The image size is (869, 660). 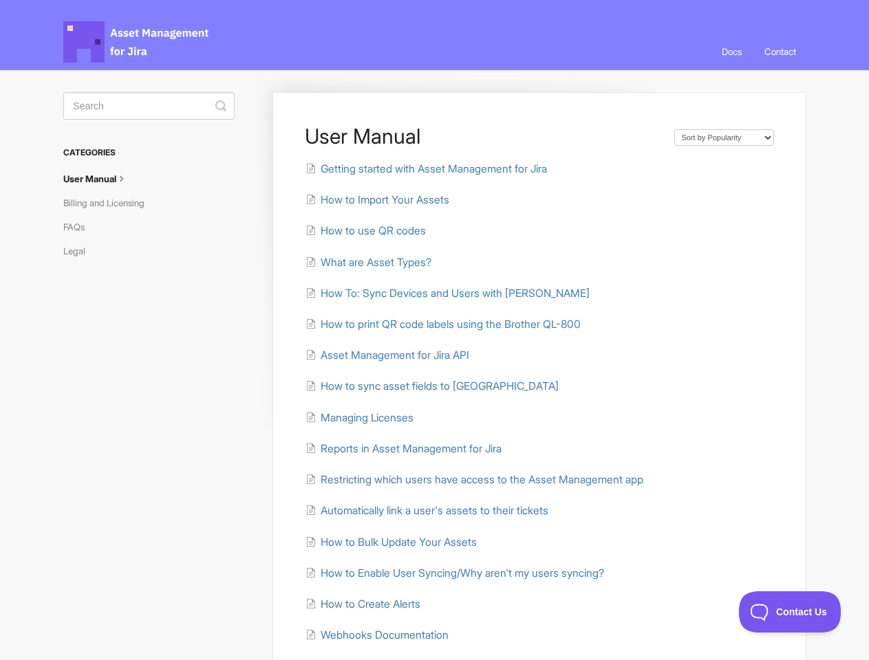 What do you see at coordinates (434, 510) in the screenshot?
I see `span: Automatically link a user's assets to their tickets` at bounding box center [434, 510].